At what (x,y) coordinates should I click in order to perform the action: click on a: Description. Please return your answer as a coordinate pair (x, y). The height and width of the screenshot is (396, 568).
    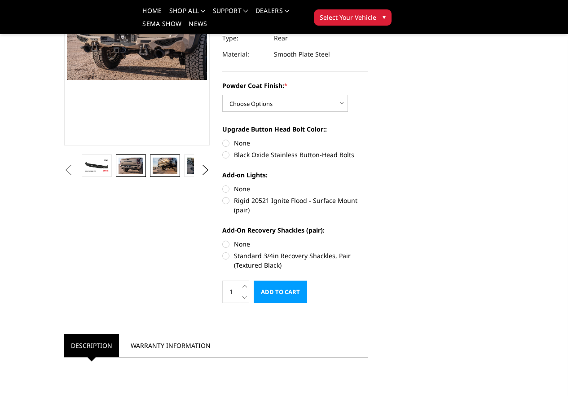
    Looking at the image, I should click on (92, 345).